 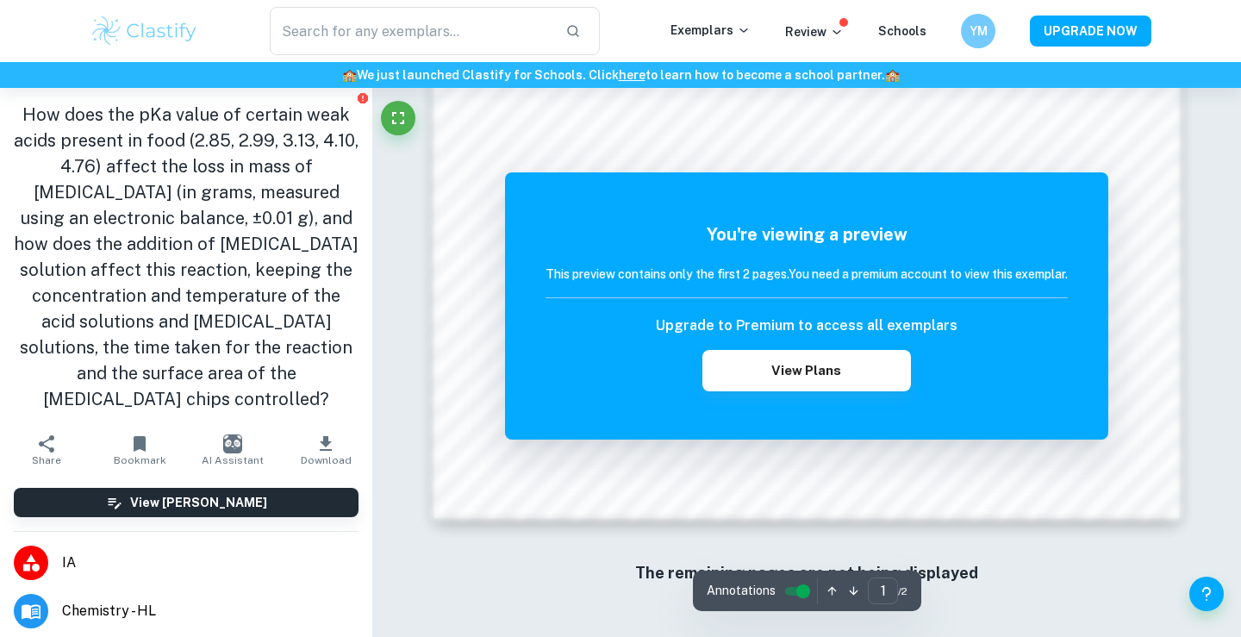 What do you see at coordinates (233, 444) in the screenshot?
I see `img: AI Assistant` at bounding box center [233, 444].